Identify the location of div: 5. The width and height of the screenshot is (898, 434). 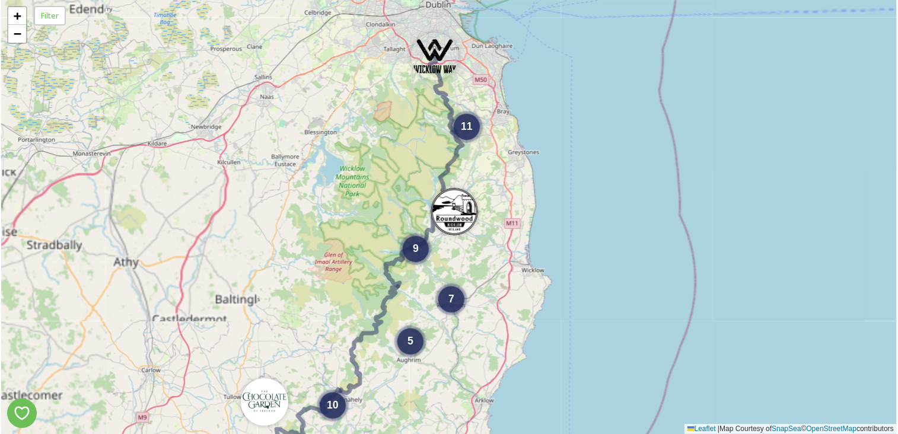
(410, 341).